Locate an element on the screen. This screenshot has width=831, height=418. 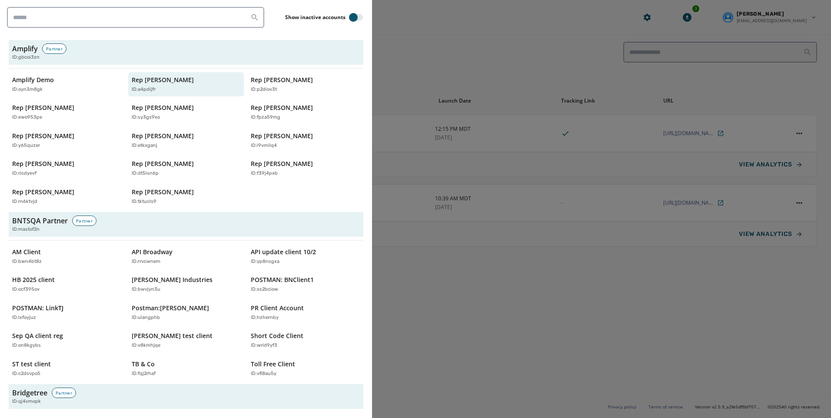
p: API Broadway is located at coordinates (152, 252).